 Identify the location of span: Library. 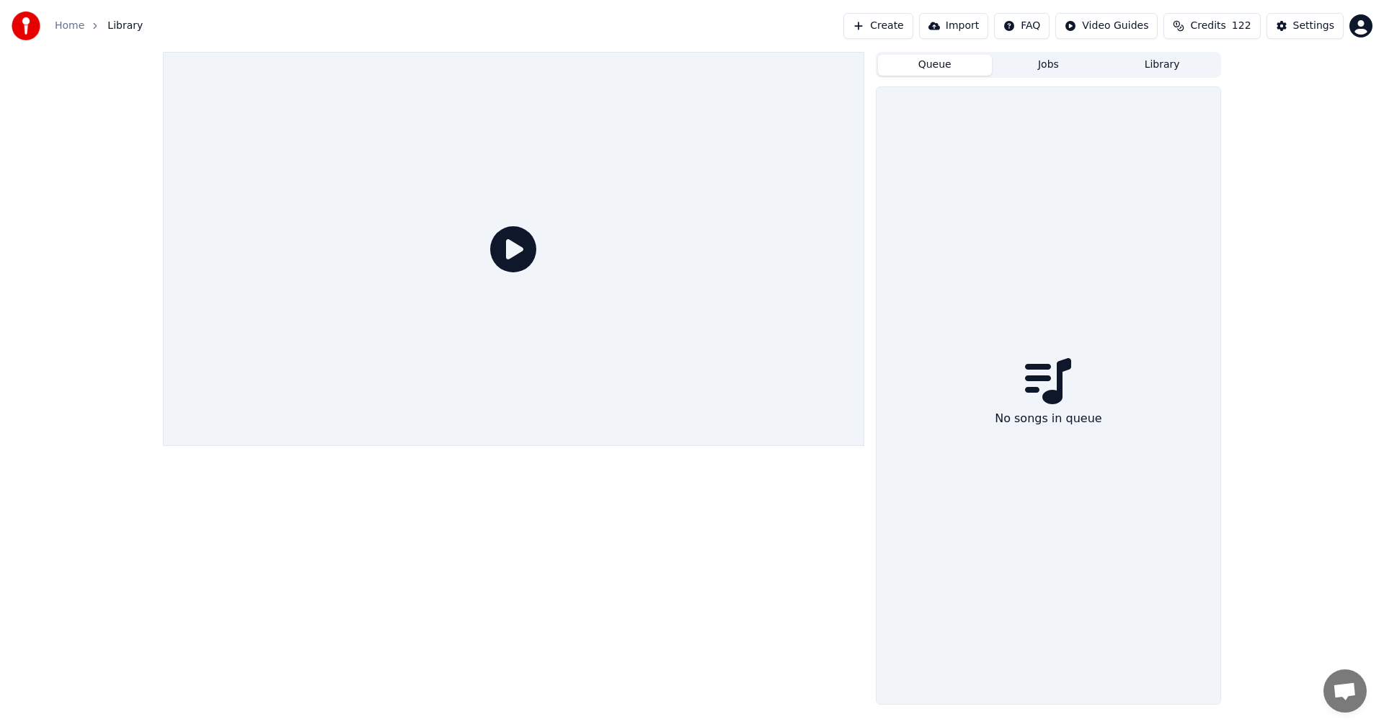
(125, 26).